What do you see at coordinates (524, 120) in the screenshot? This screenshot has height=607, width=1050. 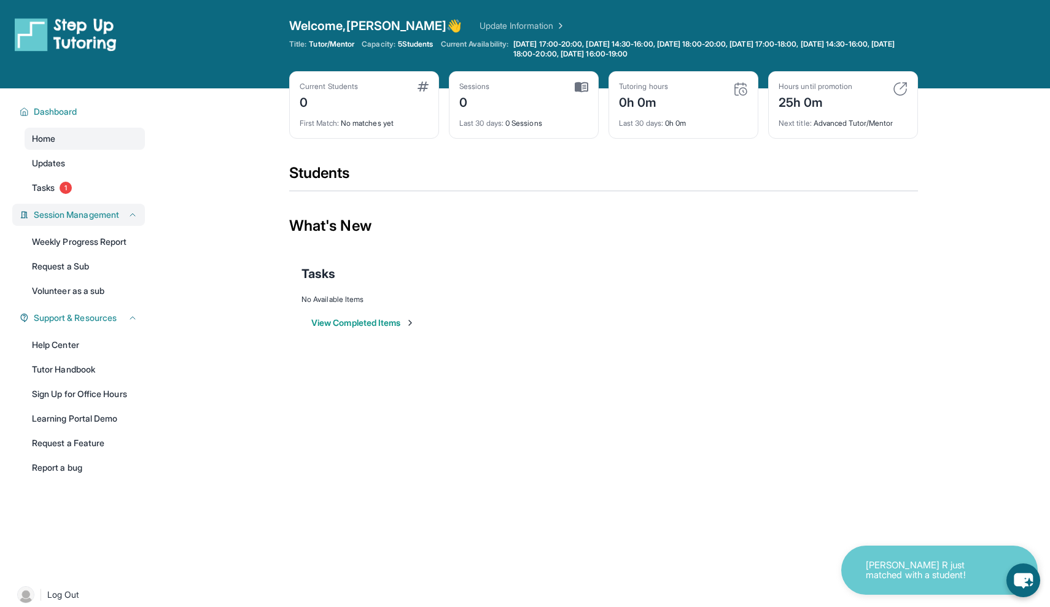 I see `div: 0 Sessions` at bounding box center [524, 120].